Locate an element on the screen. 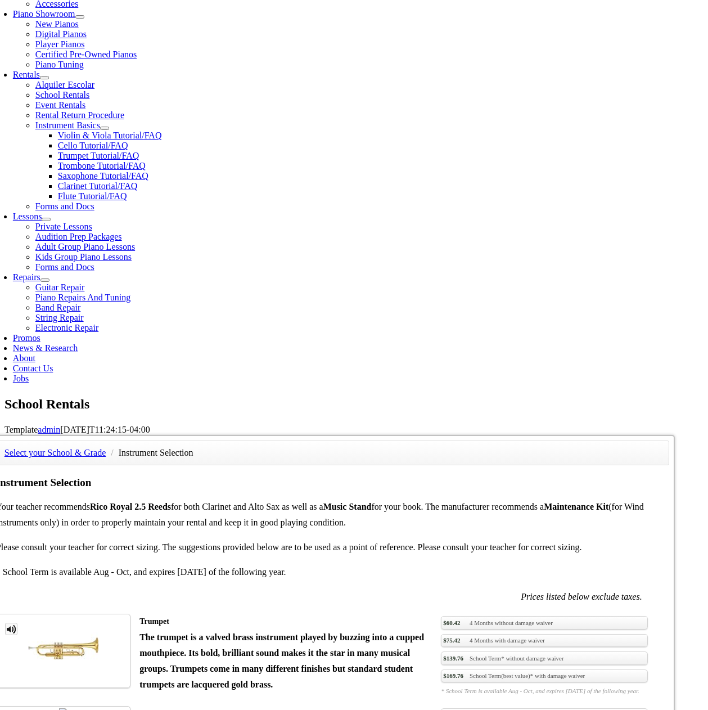  a: $60.424 Months without damage waiver is located at coordinates (544, 622).